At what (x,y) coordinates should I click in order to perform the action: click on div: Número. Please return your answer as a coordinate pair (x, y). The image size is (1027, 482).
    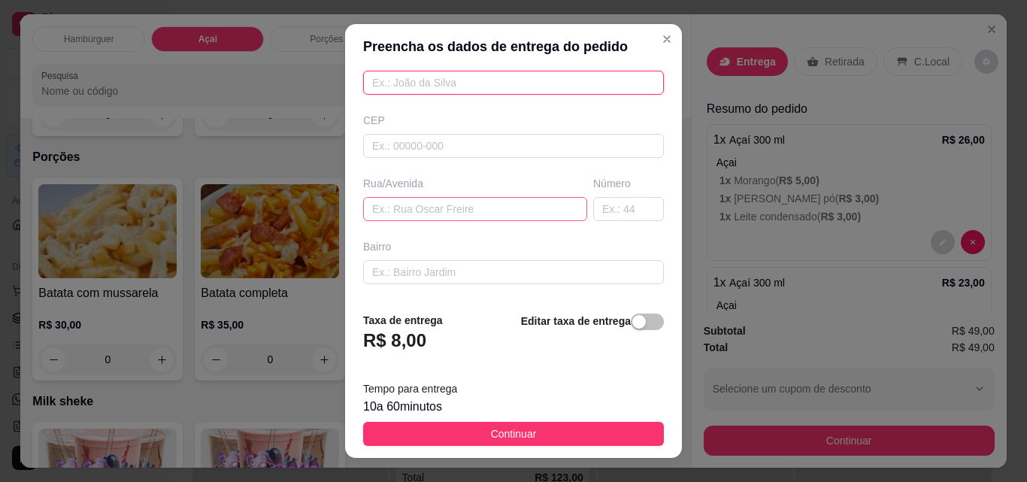
    Looking at the image, I should click on (629, 184).